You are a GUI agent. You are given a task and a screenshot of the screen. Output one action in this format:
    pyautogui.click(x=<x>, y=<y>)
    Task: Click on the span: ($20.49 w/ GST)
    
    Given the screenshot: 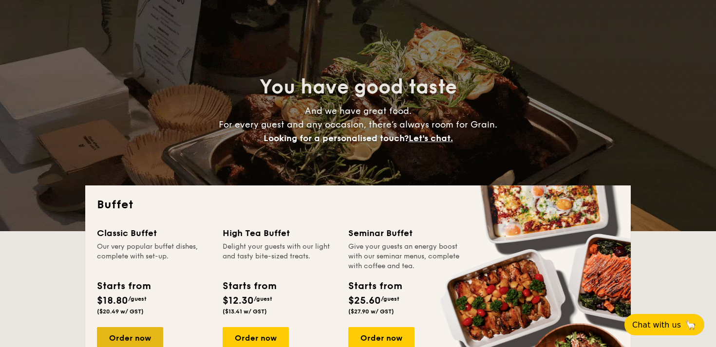 What is the action you would take?
    pyautogui.click(x=120, y=312)
    